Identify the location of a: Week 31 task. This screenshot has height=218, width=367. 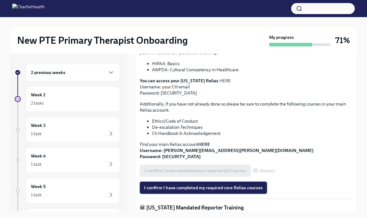
(67, 130).